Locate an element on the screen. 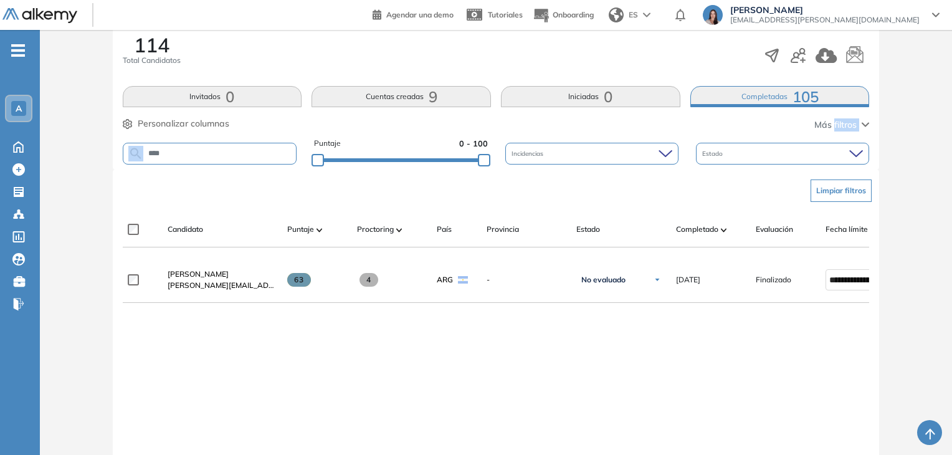 The image size is (952, 455). span: Provincia is located at coordinates (503, 229).